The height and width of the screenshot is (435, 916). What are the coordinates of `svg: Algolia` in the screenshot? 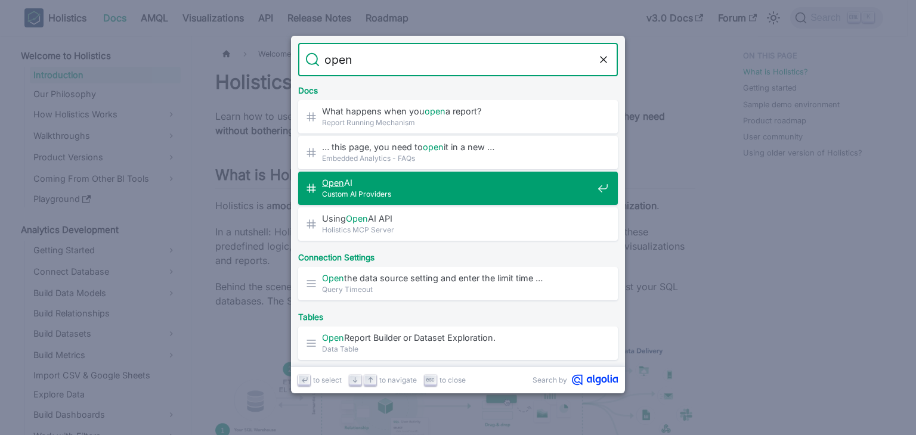 It's located at (594, 380).